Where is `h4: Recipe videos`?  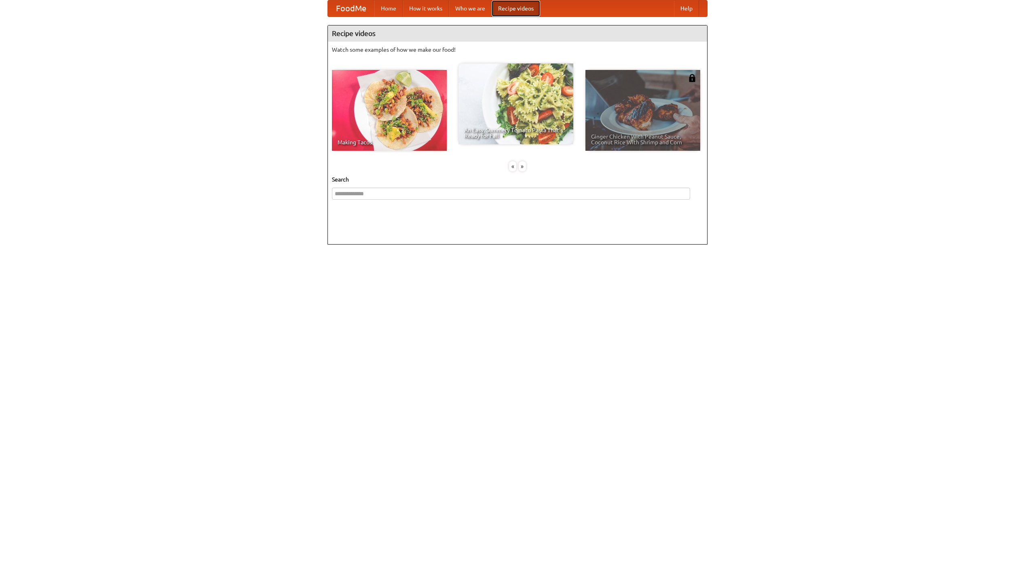 h4: Recipe videos is located at coordinates (517, 34).